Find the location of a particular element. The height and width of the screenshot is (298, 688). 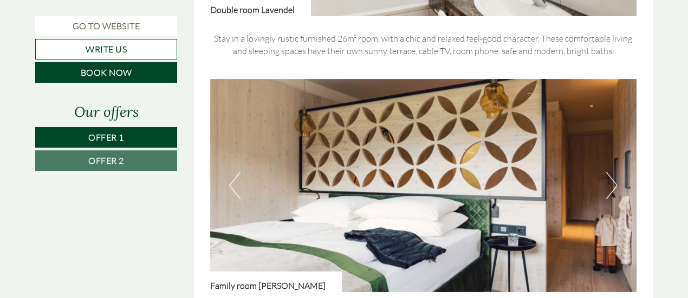

button: Next is located at coordinates (611, 186).